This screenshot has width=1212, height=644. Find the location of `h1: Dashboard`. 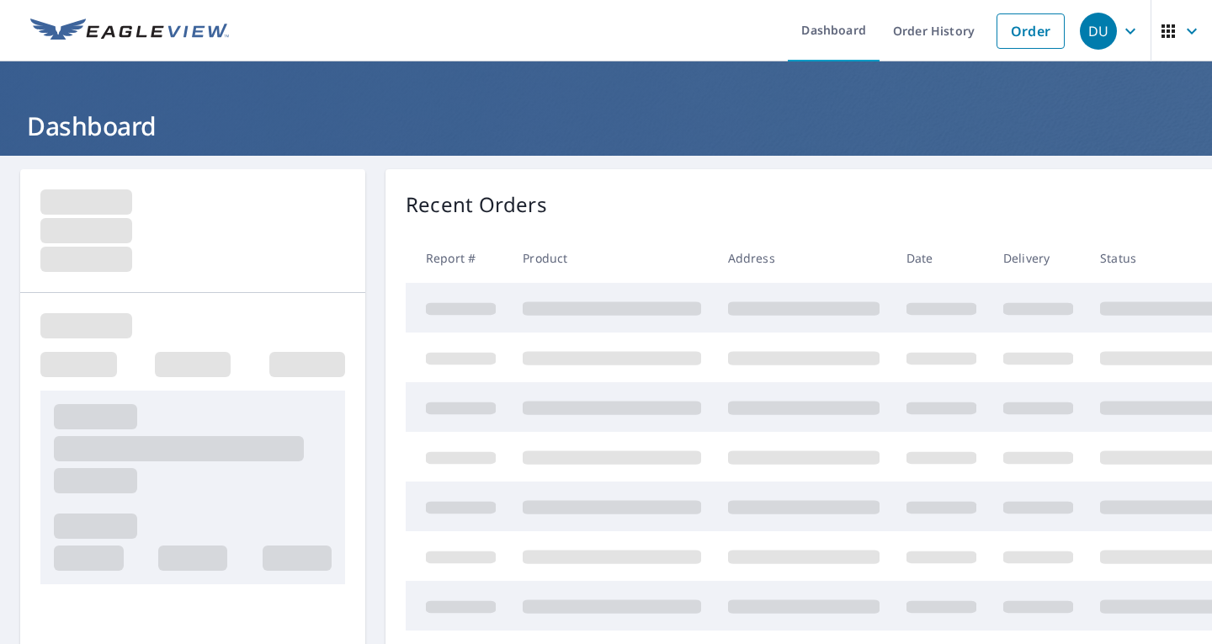

h1: Dashboard is located at coordinates (606, 125).